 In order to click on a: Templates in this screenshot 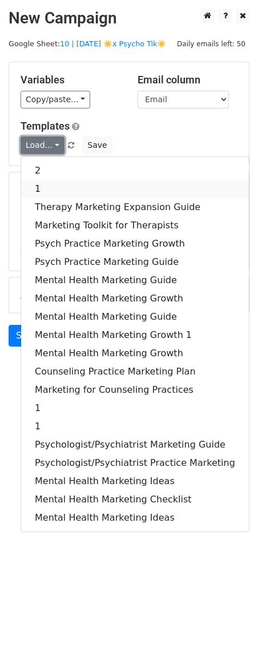, I will do `click(45, 126)`.